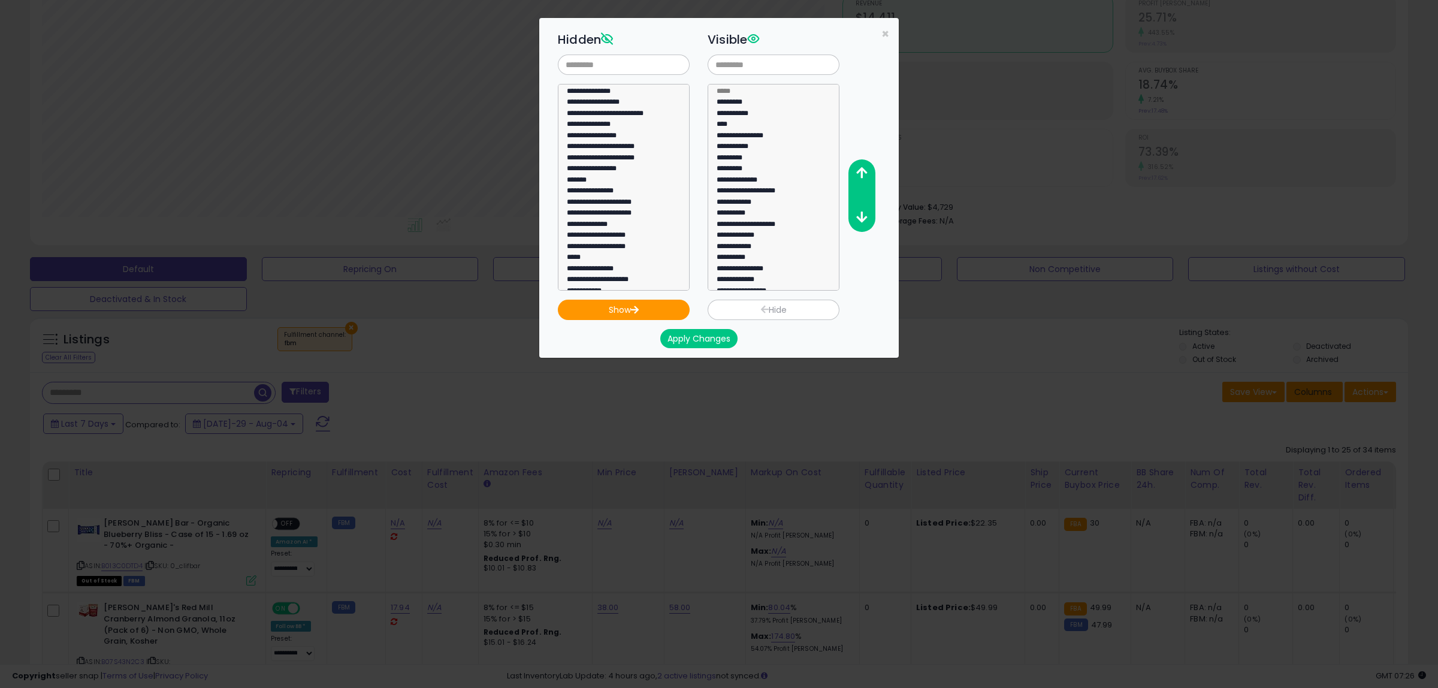  Describe the element at coordinates (624, 310) in the screenshot. I see `button: Show` at that location.